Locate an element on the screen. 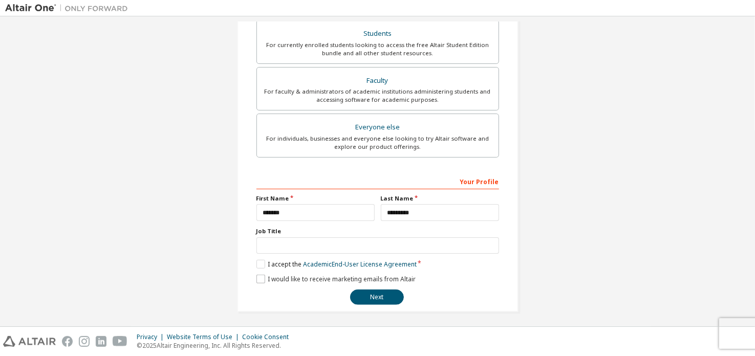 The height and width of the screenshot is (356, 755). div: Faculty is located at coordinates (378, 81).